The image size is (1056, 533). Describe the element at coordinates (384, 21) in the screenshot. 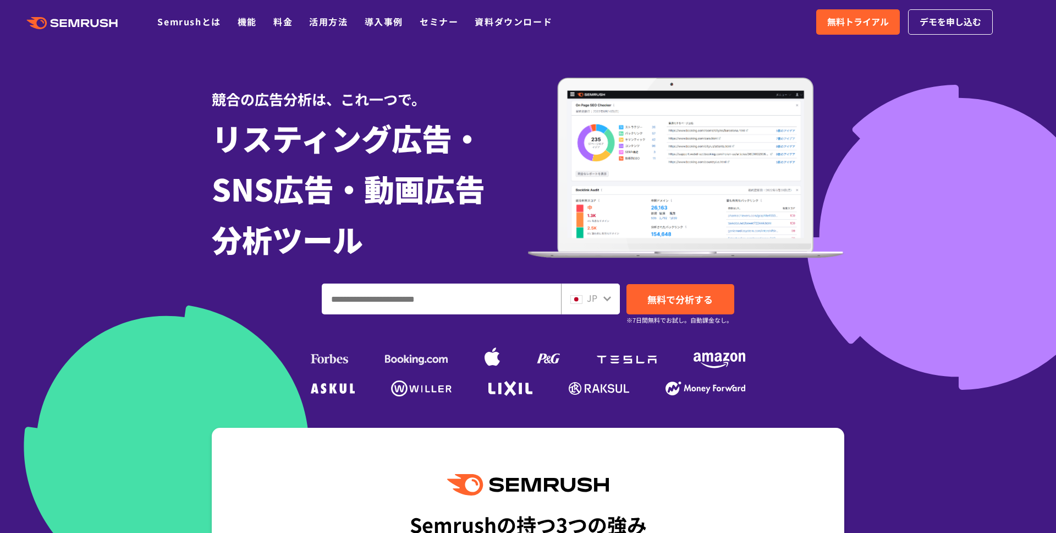

I see `a: 導入事例` at that location.